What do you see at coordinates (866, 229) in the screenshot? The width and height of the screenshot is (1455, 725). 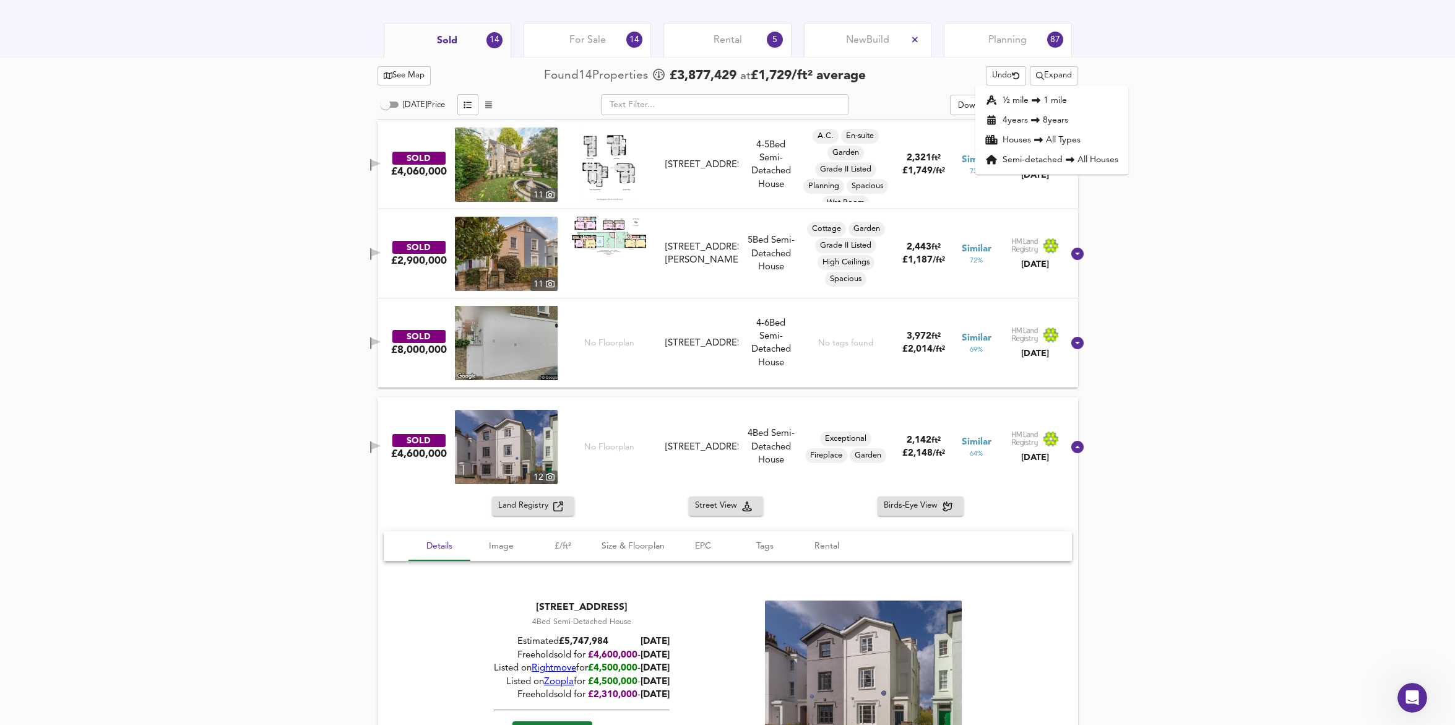 I see `span: Garden` at bounding box center [866, 229].